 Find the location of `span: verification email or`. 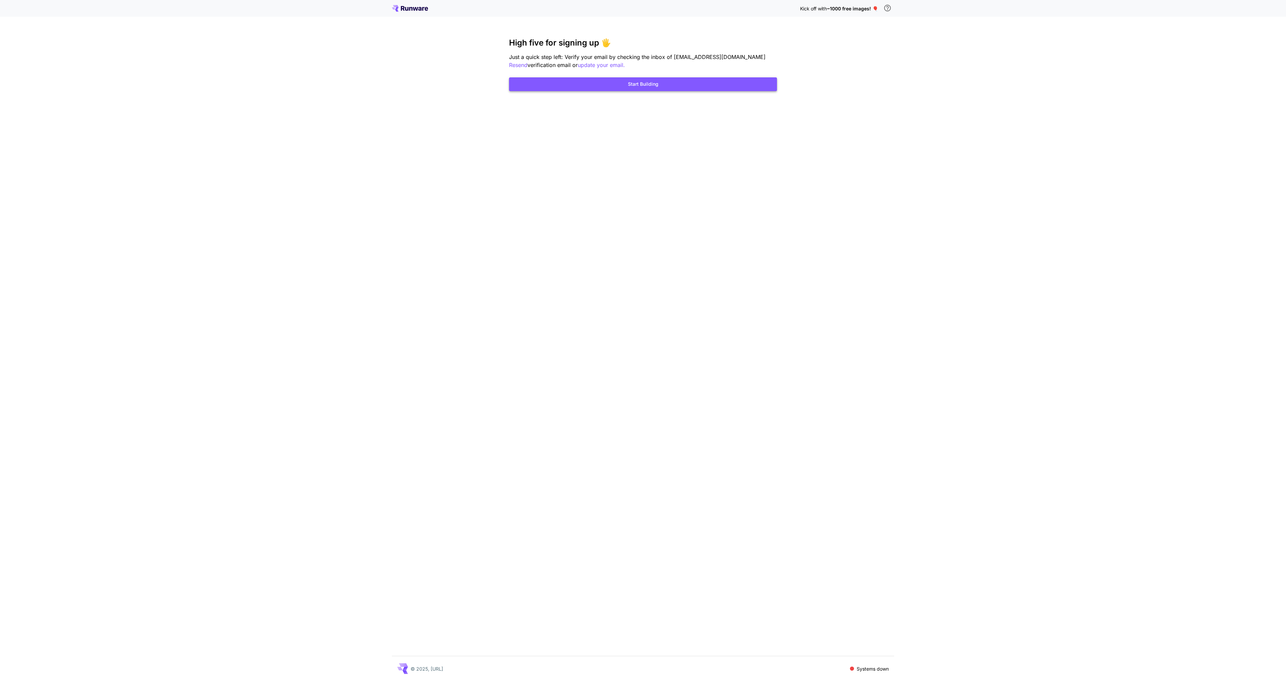

span: verification email or is located at coordinates (553, 65).